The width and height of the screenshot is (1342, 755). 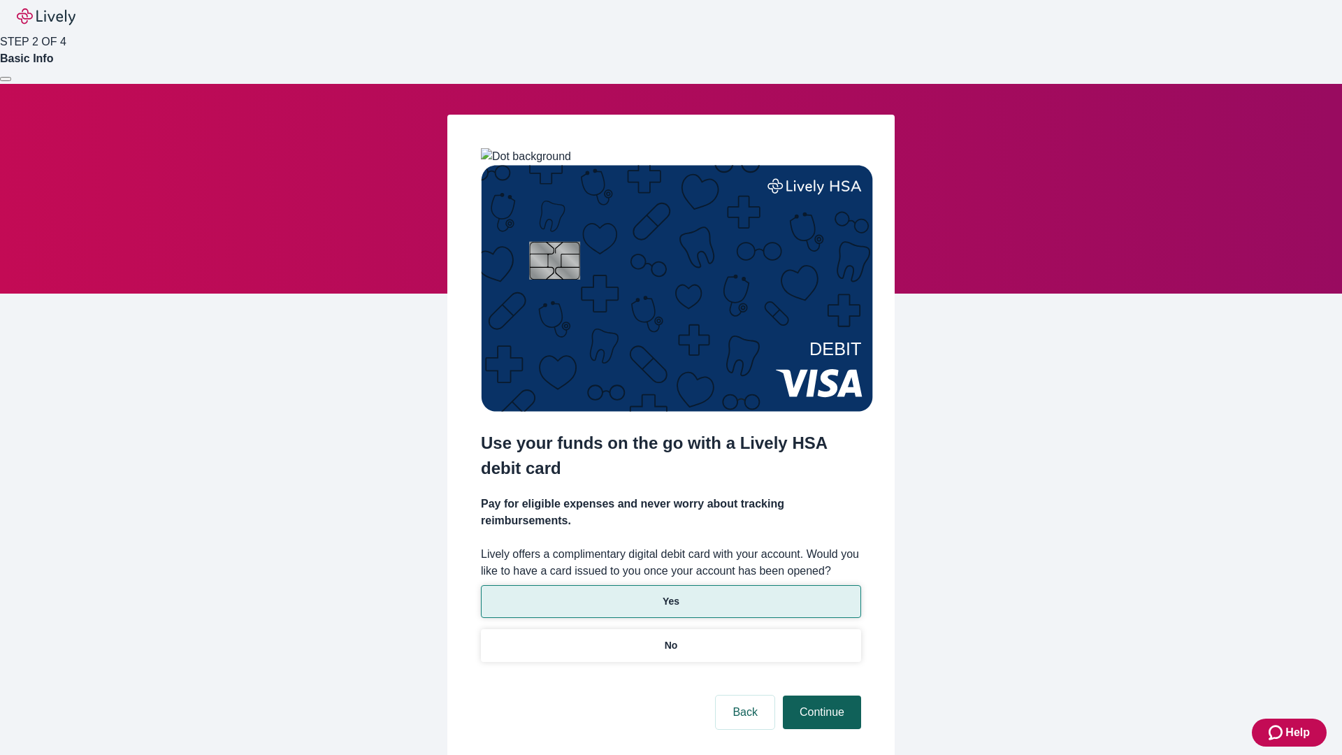 What do you see at coordinates (671, 645) in the screenshot?
I see `p: No` at bounding box center [671, 645].